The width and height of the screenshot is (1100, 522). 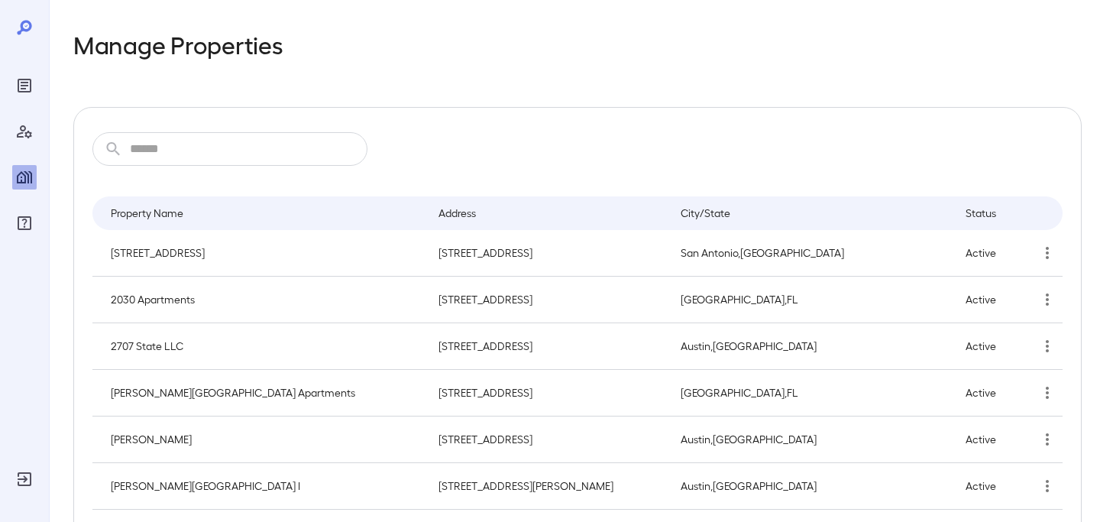 I want to click on th: Property Name, so click(x=259, y=213).